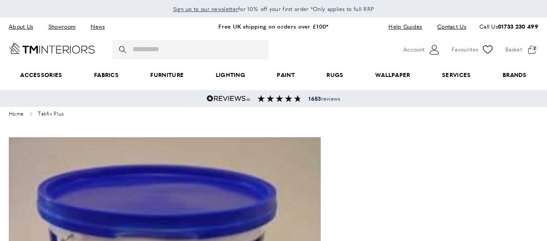  Describe the element at coordinates (228, 98) in the screenshot. I see `img: Reviews.io 5 stars` at that location.